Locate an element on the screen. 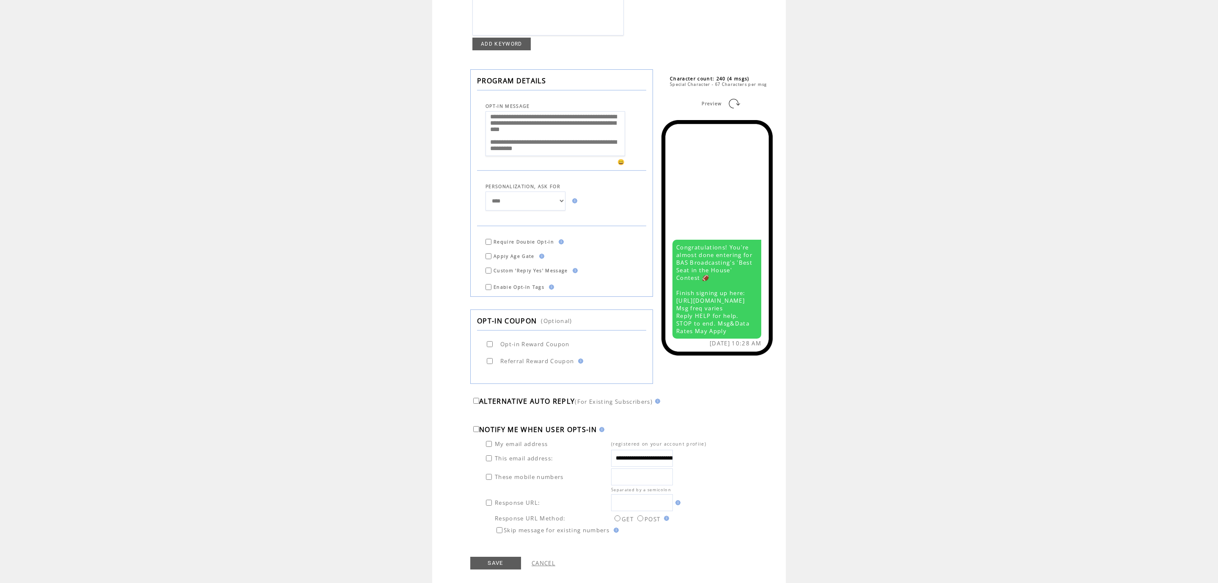  span: OPT-IN COUPON is located at coordinates (507, 321).